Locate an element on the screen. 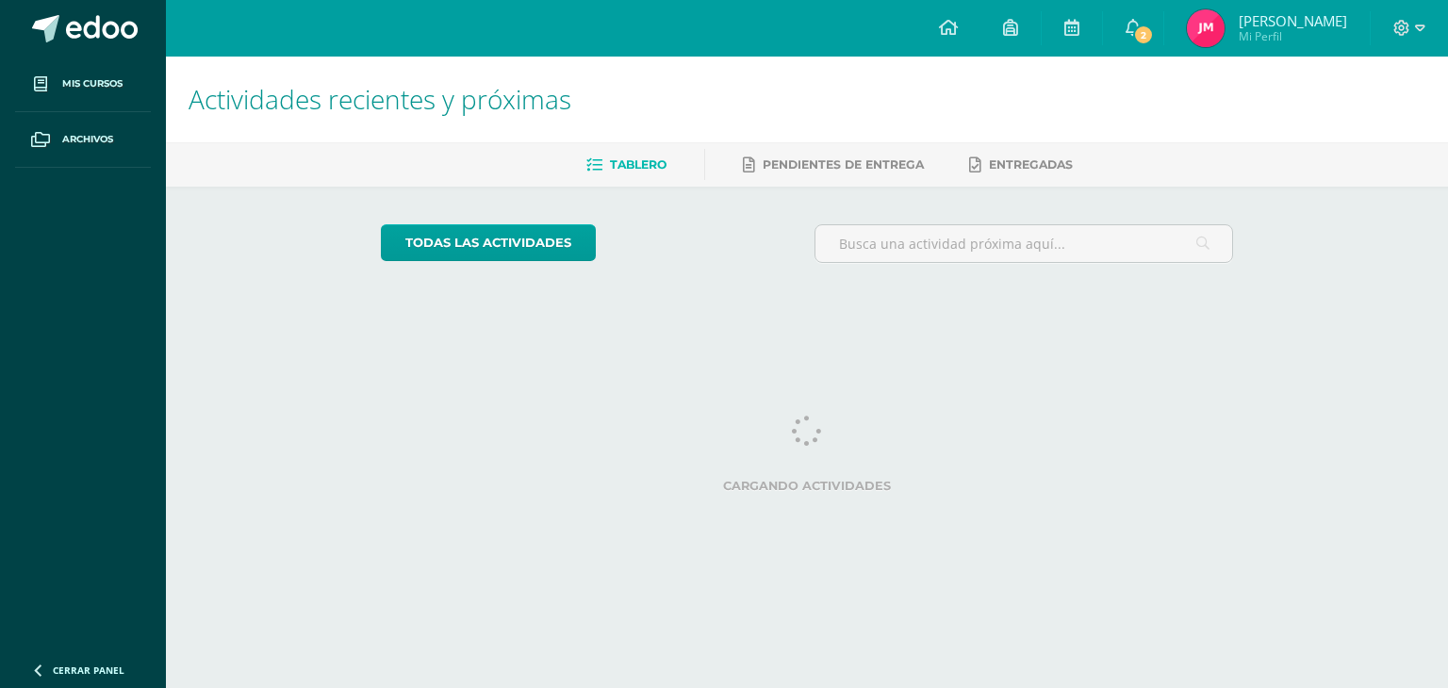  img: 6858e211fb986c9fe9688e4a84769b91.png is located at coordinates (1206, 28).